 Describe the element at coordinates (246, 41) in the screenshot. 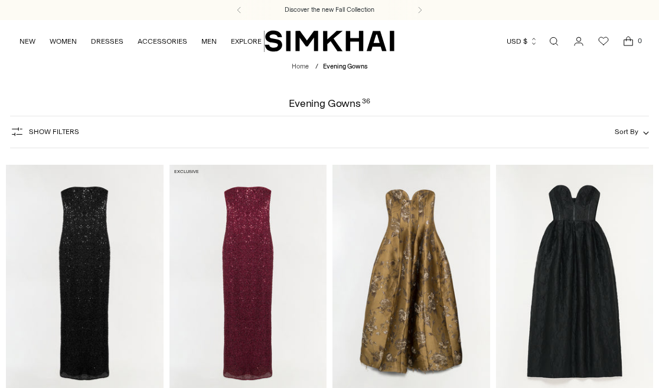

I see `a: EXPLORE` at that location.